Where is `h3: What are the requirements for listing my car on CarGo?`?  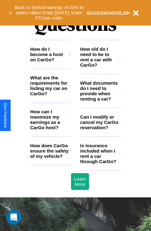
h3: What are the requirements for listing my car on CarGo? is located at coordinates (49, 86).